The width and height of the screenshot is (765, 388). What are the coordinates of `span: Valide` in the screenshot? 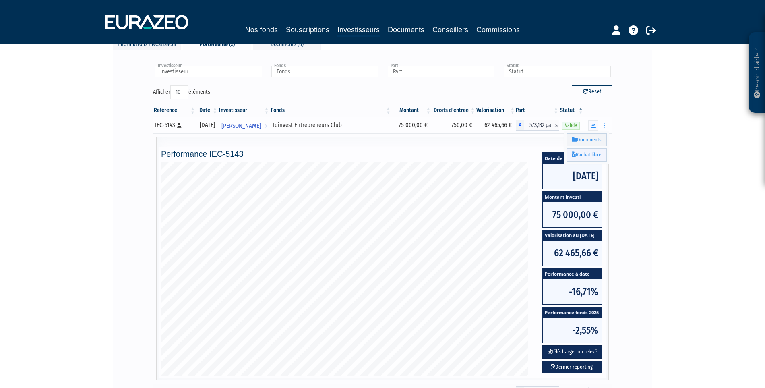 It's located at (571, 125).